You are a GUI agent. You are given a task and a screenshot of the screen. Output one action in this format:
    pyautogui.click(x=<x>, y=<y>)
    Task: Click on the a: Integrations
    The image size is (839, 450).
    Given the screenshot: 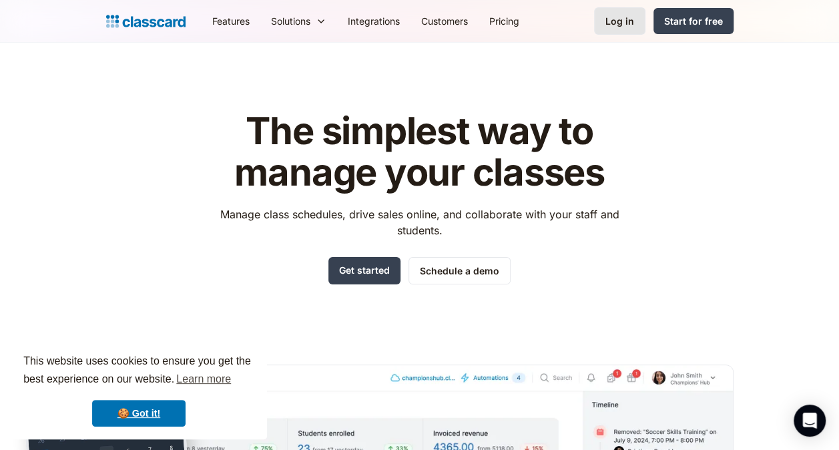 What is the action you would take?
    pyautogui.click(x=374, y=21)
    